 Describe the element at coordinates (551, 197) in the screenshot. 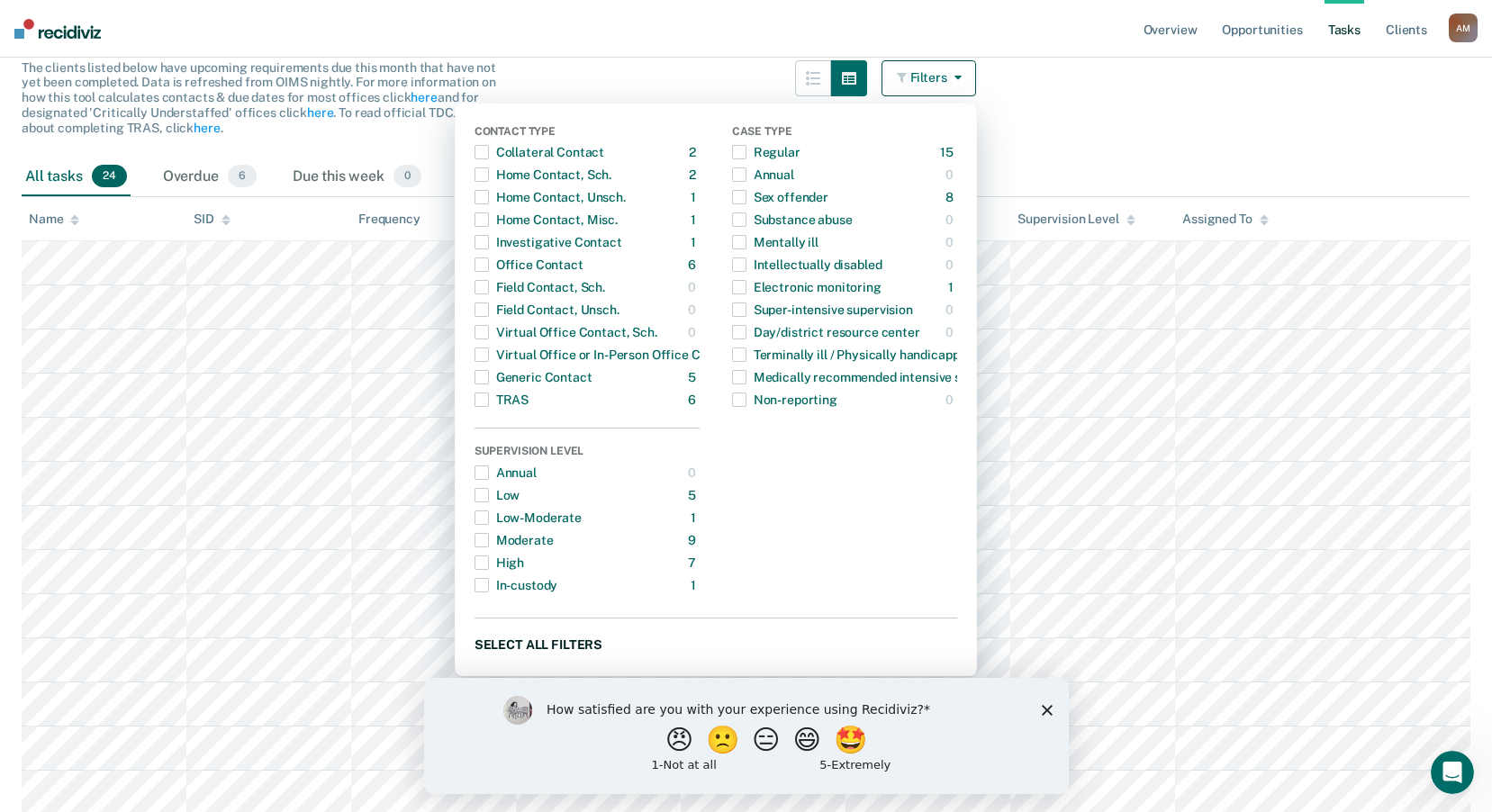

I see `div: Home Contact, Unsch.` at that location.